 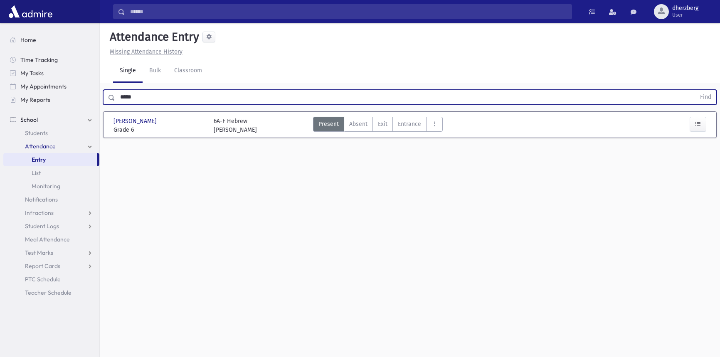 I want to click on a: Infractions, so click(x=51, y=213).